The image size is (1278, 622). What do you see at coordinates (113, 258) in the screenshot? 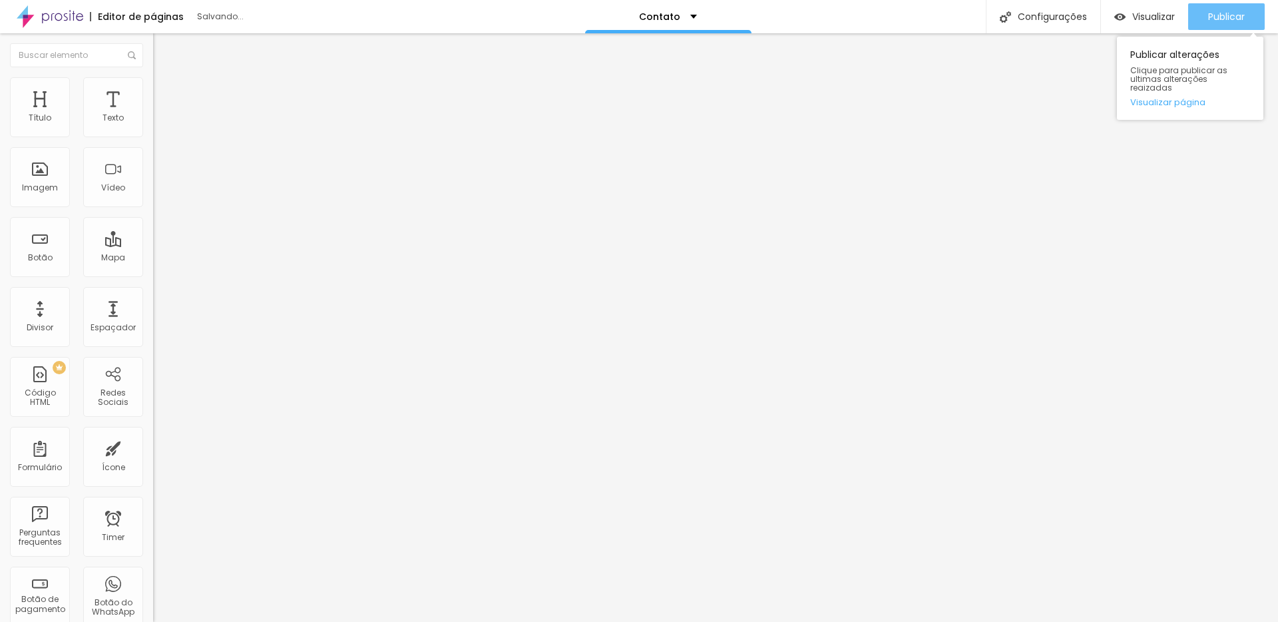
I see `div: Mapa` at bounding box center [113, 258].